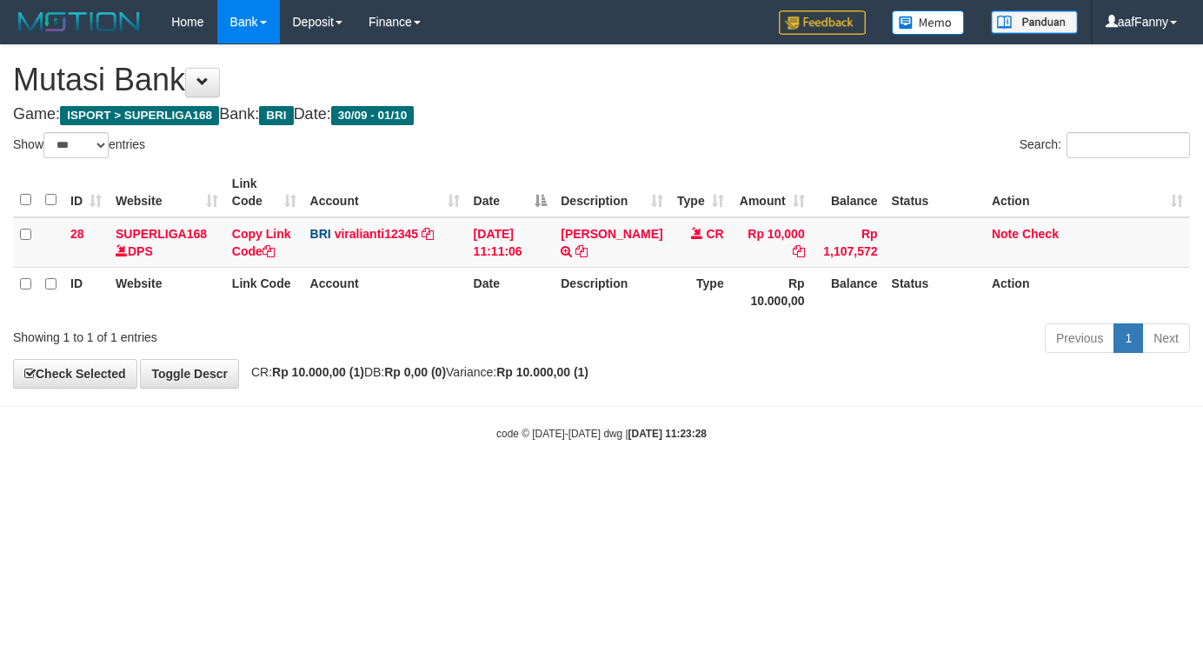 The image size is (1203, 652). Describe the element at coordinates (79, 145) in the screenshot. I see `label: Show entries` at that location.